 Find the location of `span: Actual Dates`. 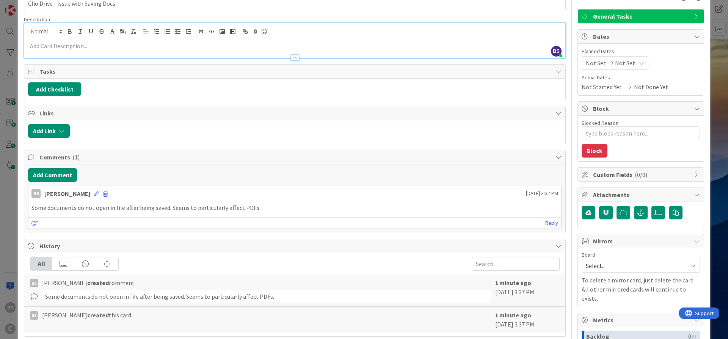

span: Actual Dates is located at coordinates (641, 77).